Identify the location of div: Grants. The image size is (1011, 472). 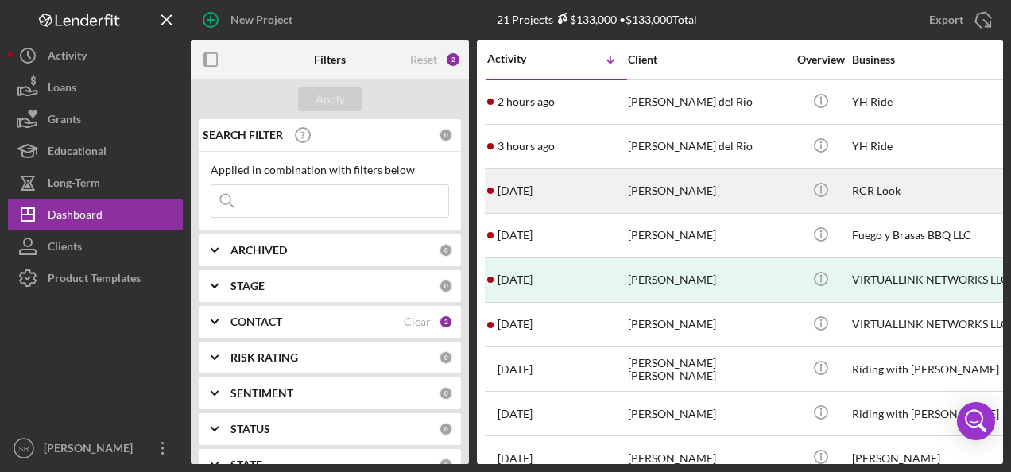
(64, 121).